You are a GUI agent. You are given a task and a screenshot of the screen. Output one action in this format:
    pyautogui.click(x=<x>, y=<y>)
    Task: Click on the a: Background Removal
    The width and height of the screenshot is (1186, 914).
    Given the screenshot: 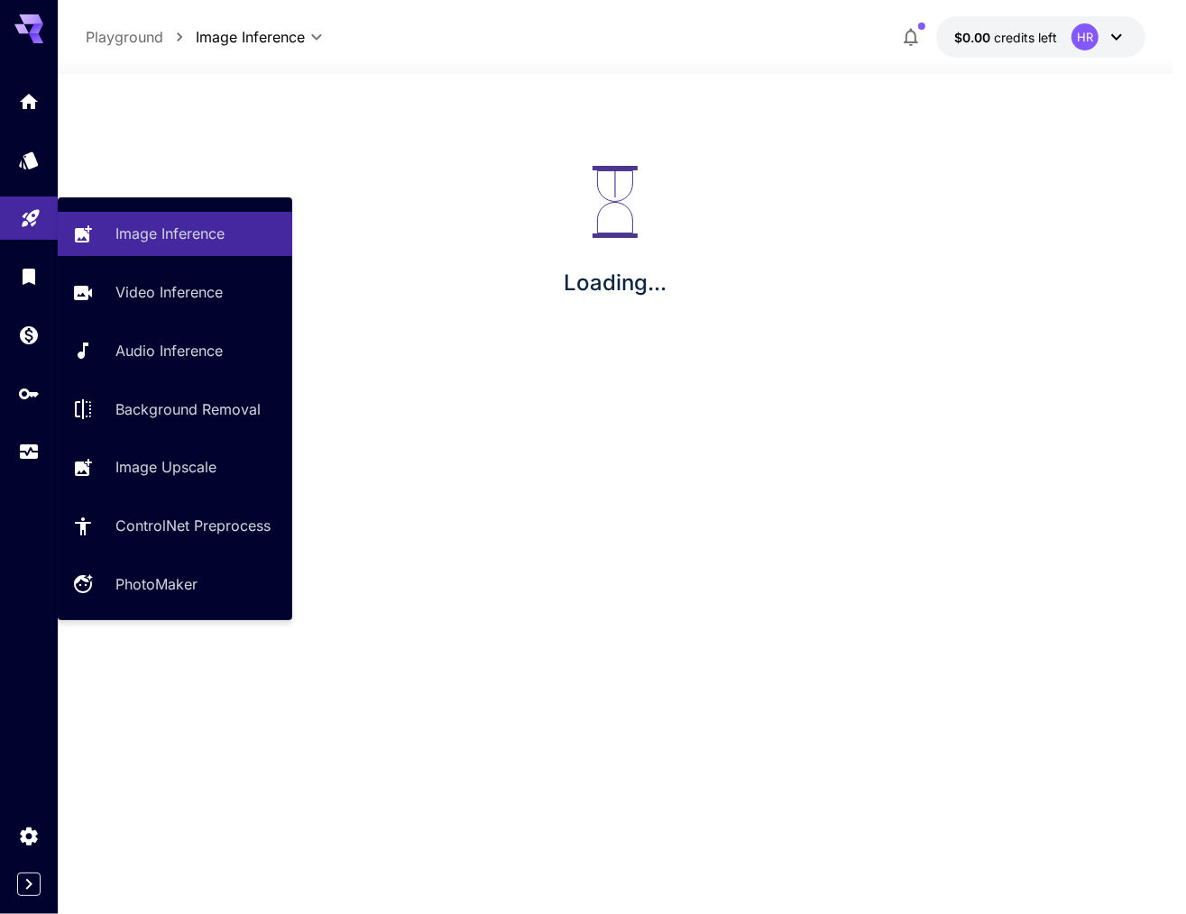 What is the action you would take?
    pyautogui.click(x=175, y=409)
    